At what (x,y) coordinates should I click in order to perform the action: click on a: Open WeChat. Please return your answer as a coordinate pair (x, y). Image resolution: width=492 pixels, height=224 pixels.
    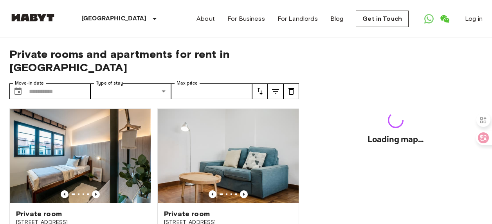
    Looking at the image, I should click on (445, 19).